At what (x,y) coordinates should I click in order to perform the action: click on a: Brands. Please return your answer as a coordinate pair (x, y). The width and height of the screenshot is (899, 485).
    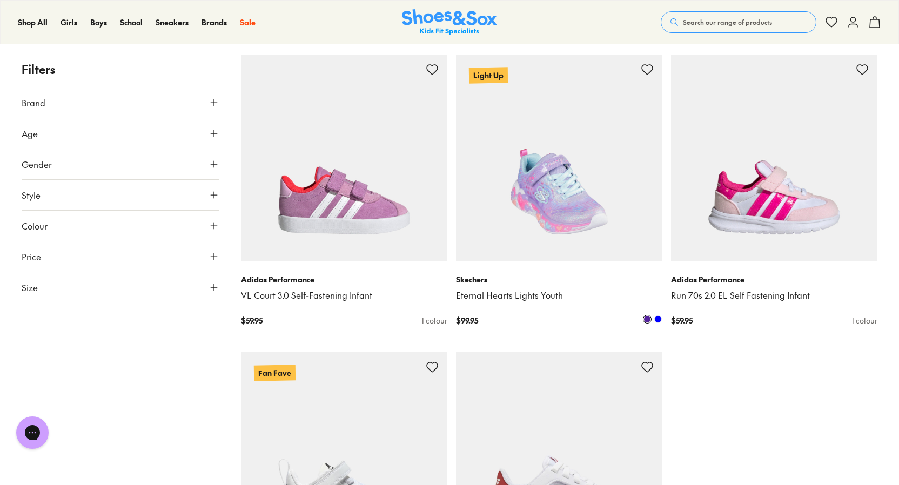
    Looking at the image, I should click on (214, 22).